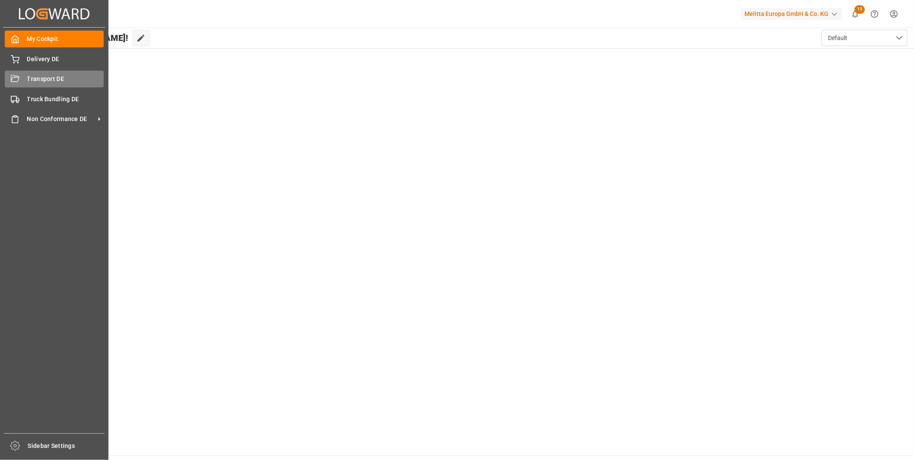  Describe the element at coordinates (61, 119) in the screenshot. I see `span: Non Conformance DE` at that location.